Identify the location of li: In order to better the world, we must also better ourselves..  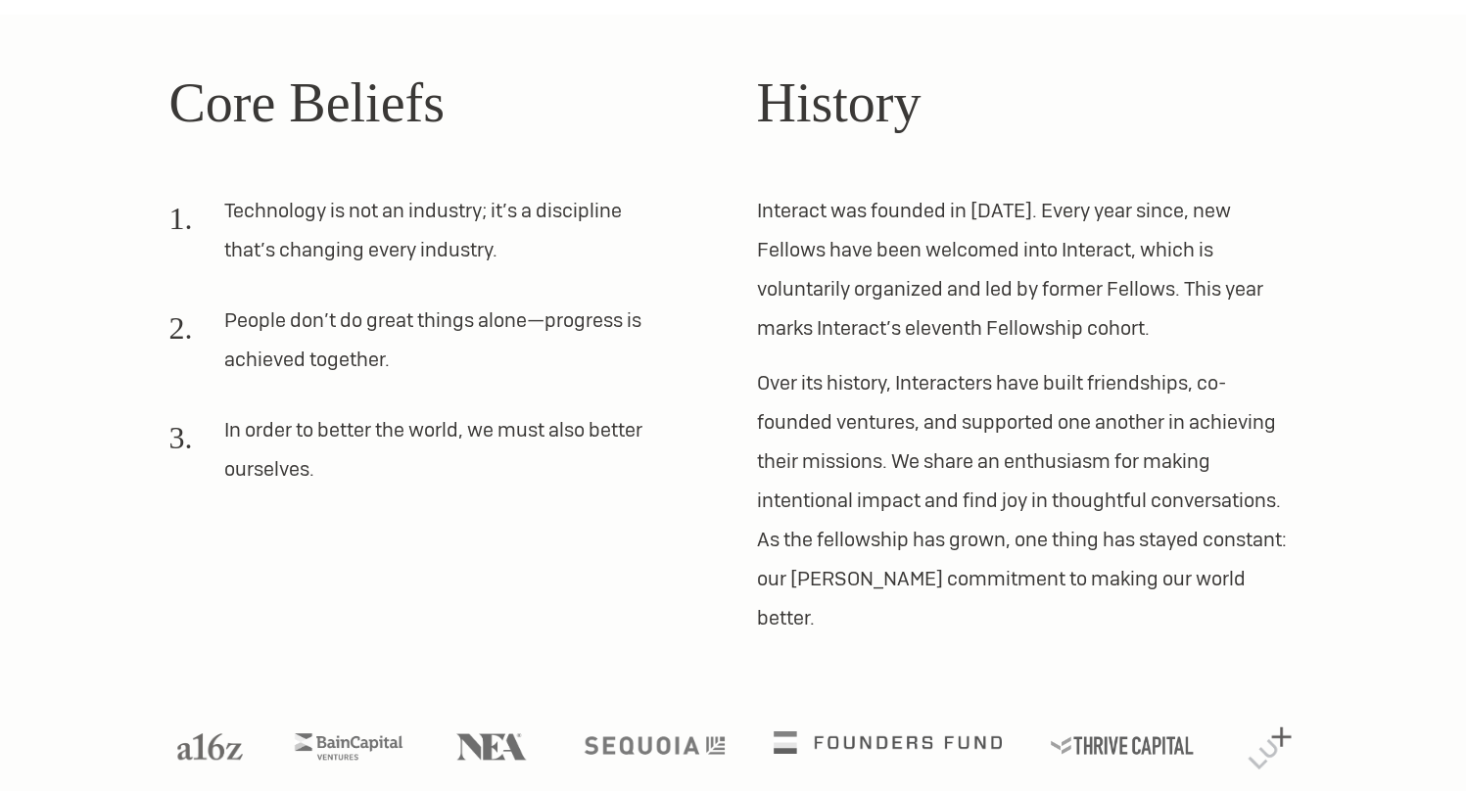
(416, 457).